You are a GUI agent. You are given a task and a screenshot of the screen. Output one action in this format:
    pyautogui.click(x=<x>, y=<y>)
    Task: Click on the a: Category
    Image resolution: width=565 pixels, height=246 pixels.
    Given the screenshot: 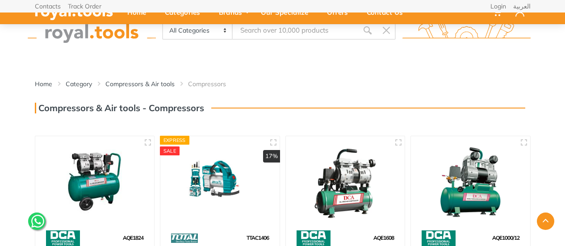 What is the action you would take?
    pyautogui.click(x=79, y=84)
    